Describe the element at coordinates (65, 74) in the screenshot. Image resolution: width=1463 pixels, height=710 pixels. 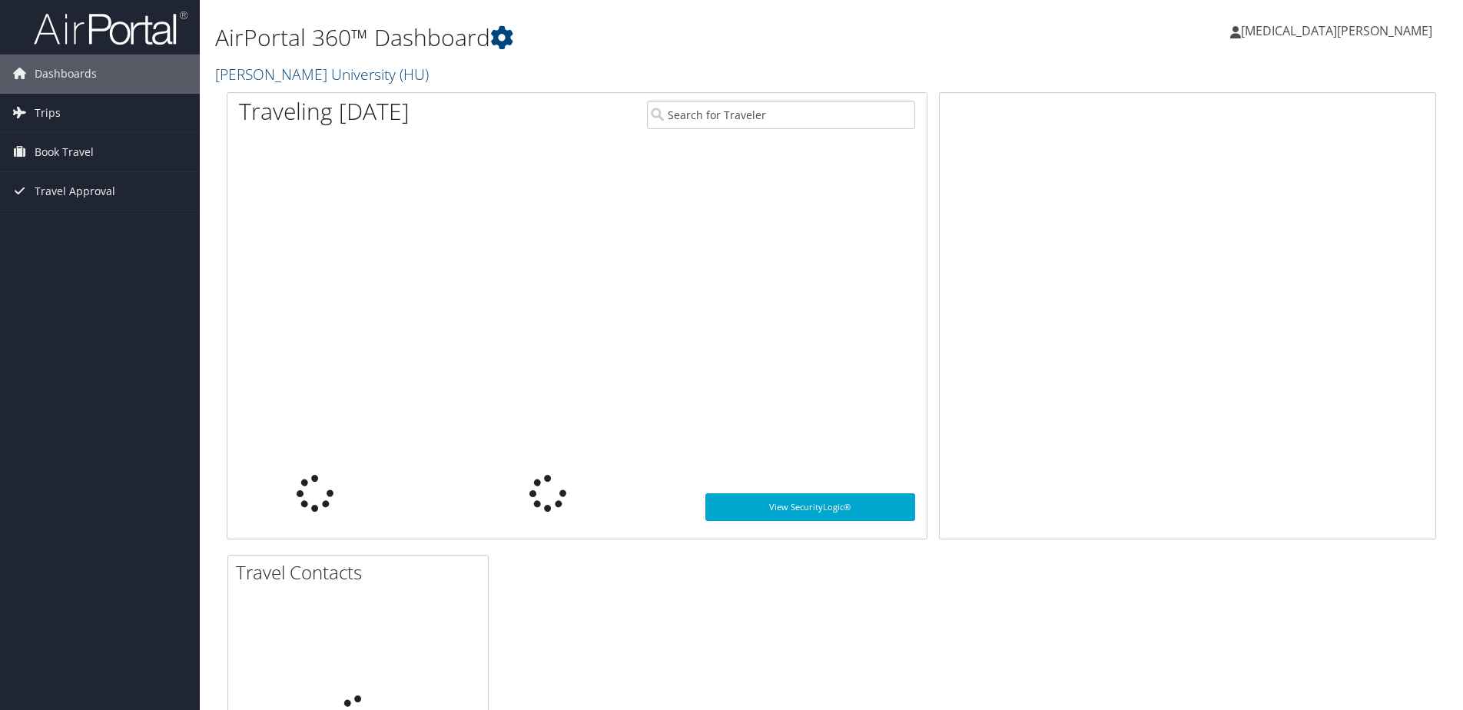
I see `span: Dashboards` at that location.